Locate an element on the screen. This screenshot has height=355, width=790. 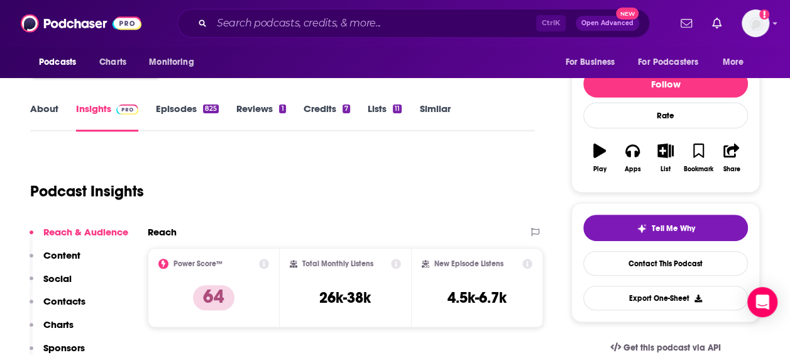
span: Charts is located at coordinates (113, 62).